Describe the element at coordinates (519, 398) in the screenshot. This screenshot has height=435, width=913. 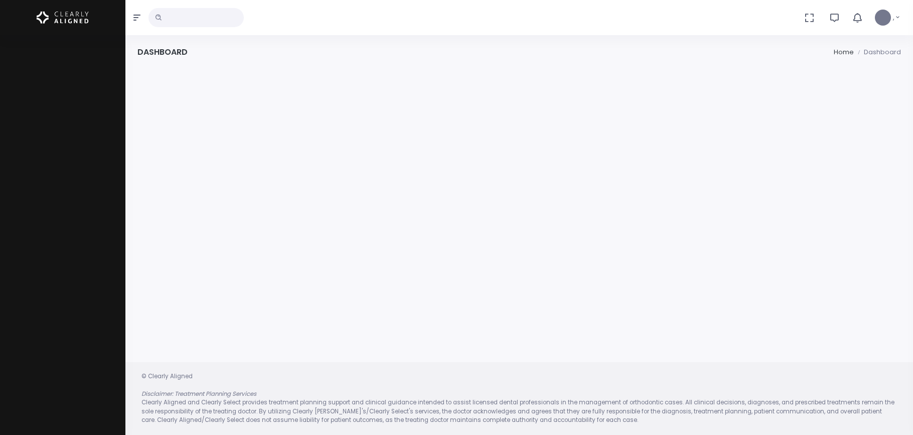
I see `div: © Clearly Aligned Clearly Aligned and Clearly Select provides treatment planning support and clin...` at that location.